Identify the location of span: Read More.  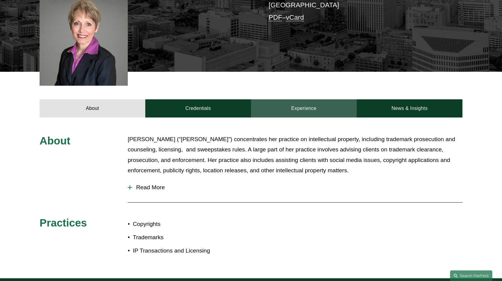
(297, 187).